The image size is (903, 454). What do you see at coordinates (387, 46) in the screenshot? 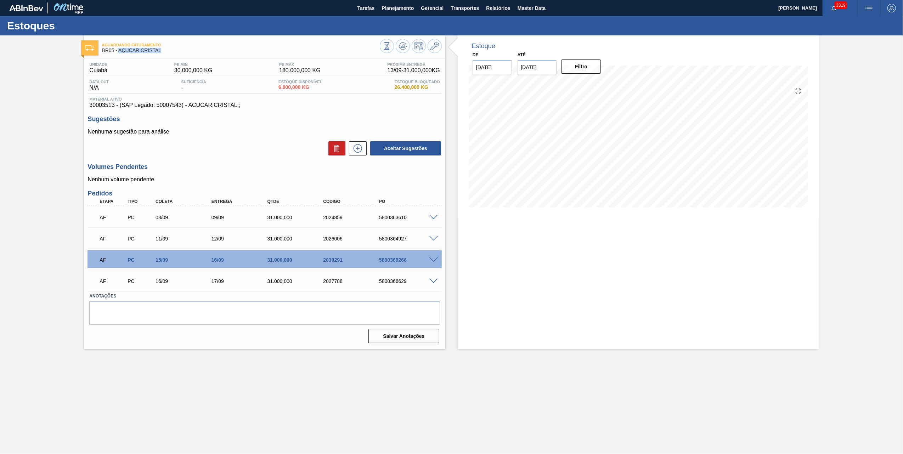
I see `button: Visão Geral dos Estoques` at bounding box center [387, 46].